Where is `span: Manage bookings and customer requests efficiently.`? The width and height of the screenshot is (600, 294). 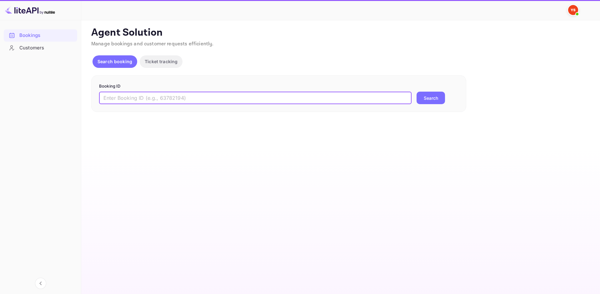 span: Manage bookings and customer requests efficiently. is located at coordinates (152, 44).